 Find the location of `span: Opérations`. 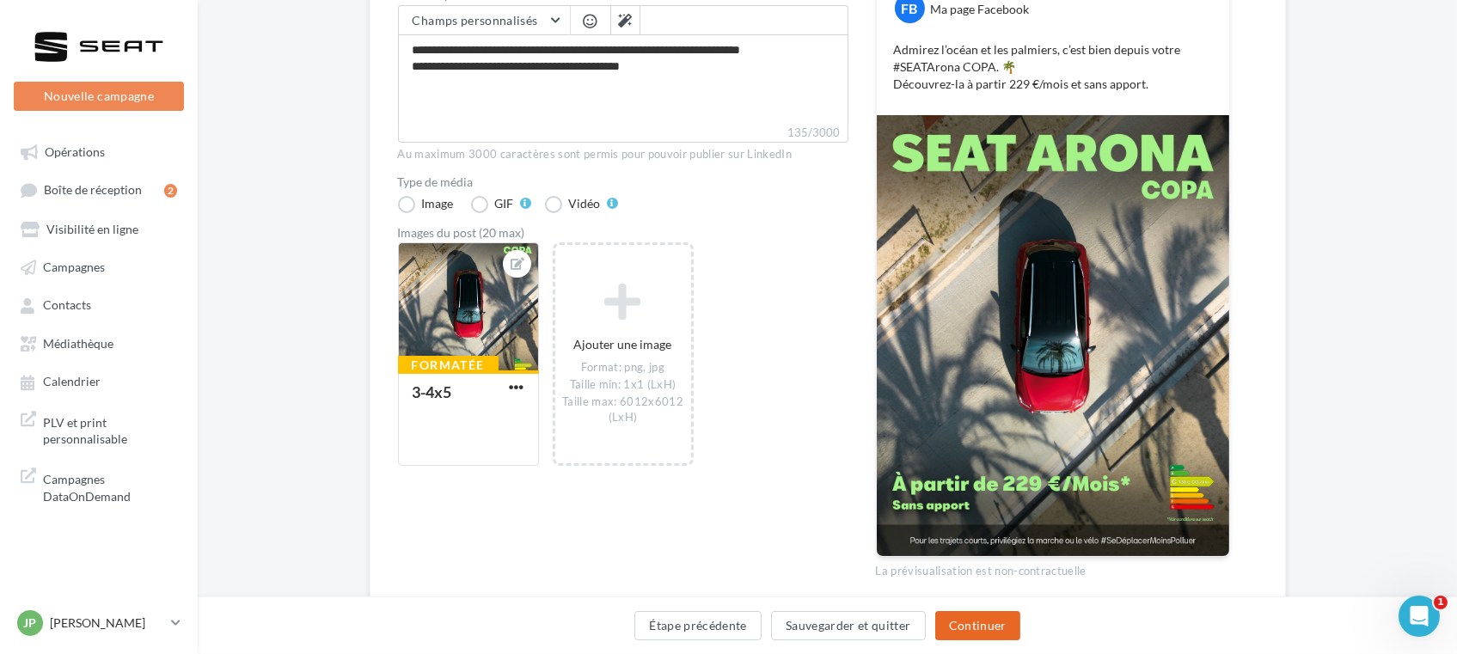

span: Opérations is located at coordinates (75, 151).